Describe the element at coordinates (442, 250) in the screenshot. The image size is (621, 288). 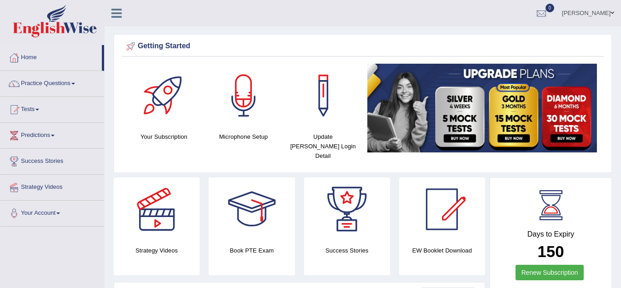
I see `h4: EW Booklet Download` at that location.